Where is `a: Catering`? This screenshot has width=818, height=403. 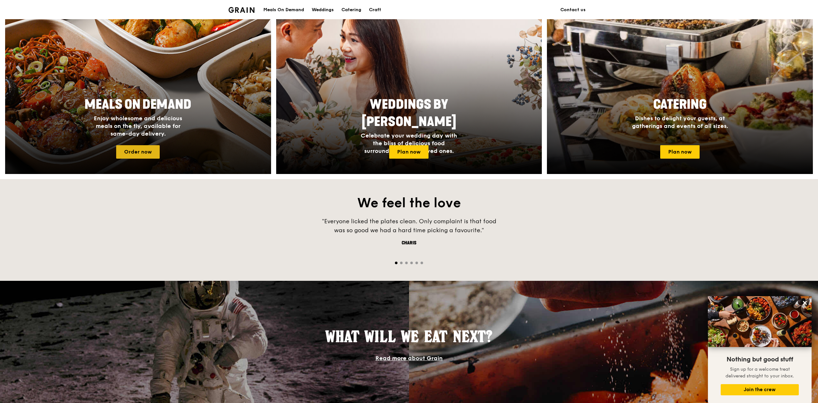
a: Catering is located at coordinates (352, 10).